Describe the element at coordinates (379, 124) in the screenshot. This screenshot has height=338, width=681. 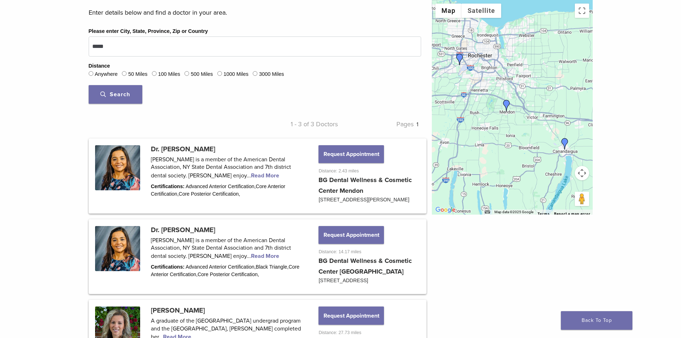
I see `p: Pages` at that location.